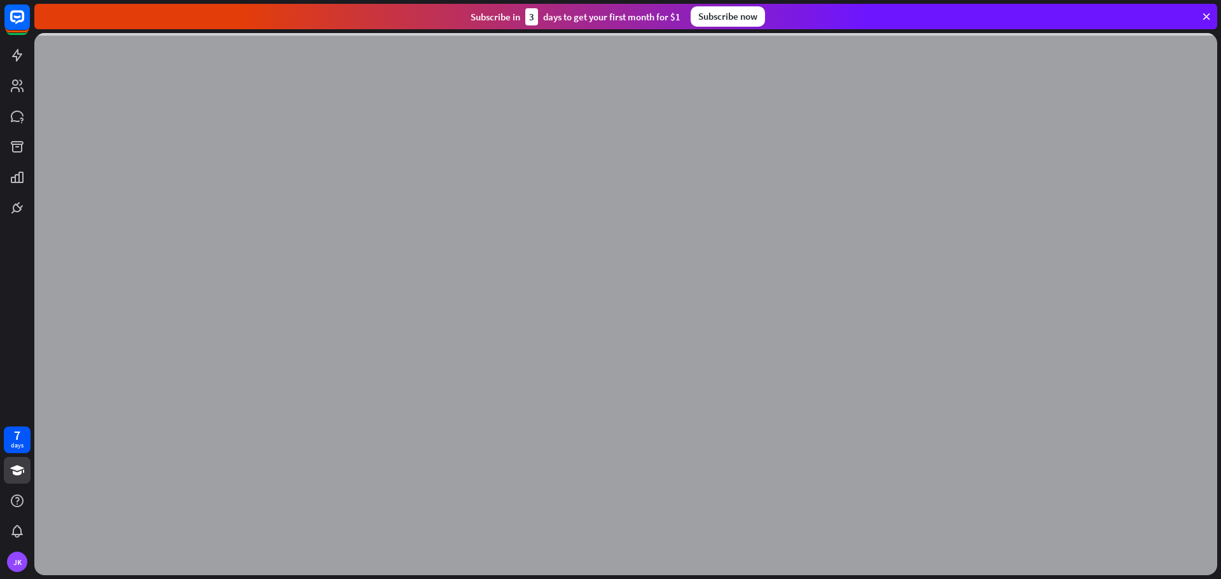 The image size is (1221, 579). What do you see at coordinates (17, 562) in the screenshot?
I see `div: JK` at bounding box center [17, 562].